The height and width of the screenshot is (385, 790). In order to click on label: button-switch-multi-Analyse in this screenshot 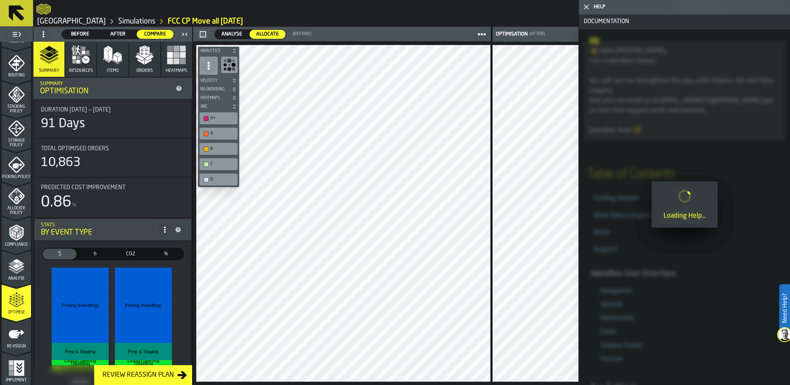, I will do `click(232, 34)`.